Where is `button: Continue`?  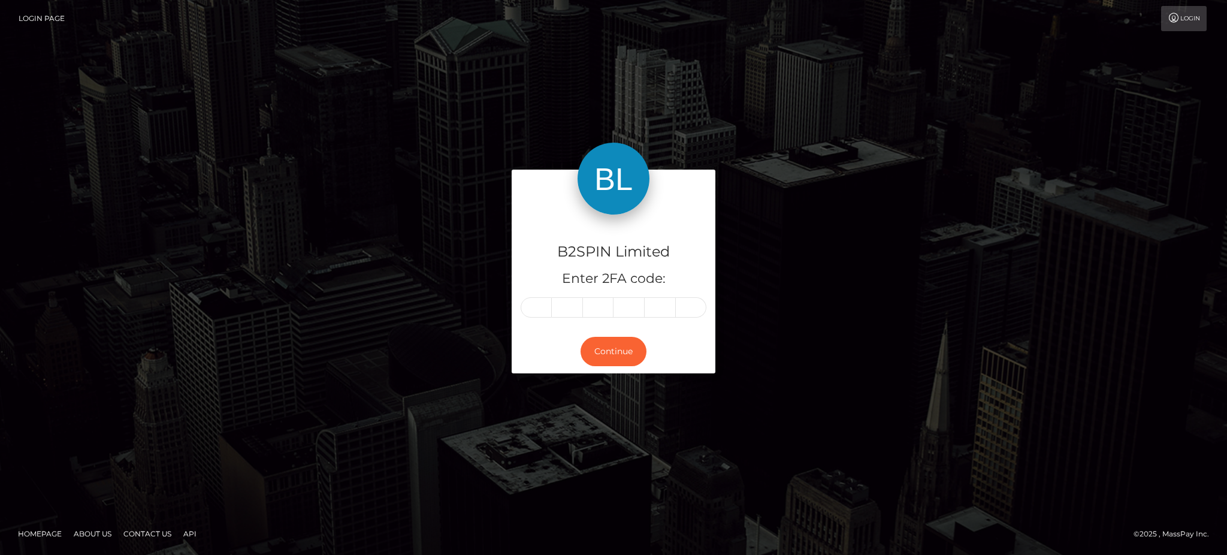
button: Continue is located at coordinates (614, 351).